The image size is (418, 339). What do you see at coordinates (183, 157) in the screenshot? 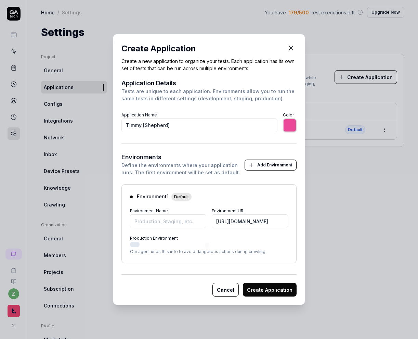
I see `h3: Environments` at bounding box center [183, 157].